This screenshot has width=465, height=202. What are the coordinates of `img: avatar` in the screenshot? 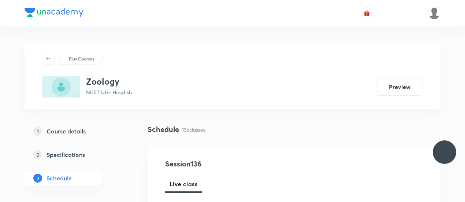 It's located at (367, 13).